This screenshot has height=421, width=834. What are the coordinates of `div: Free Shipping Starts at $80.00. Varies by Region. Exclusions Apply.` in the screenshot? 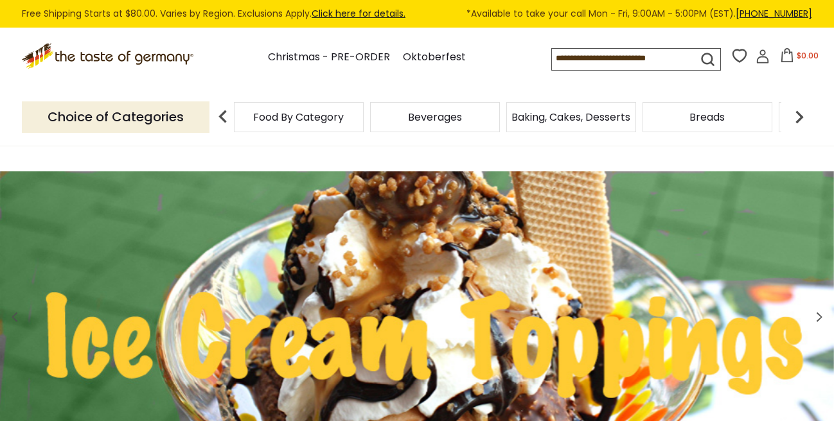 It's located at (417, 13).